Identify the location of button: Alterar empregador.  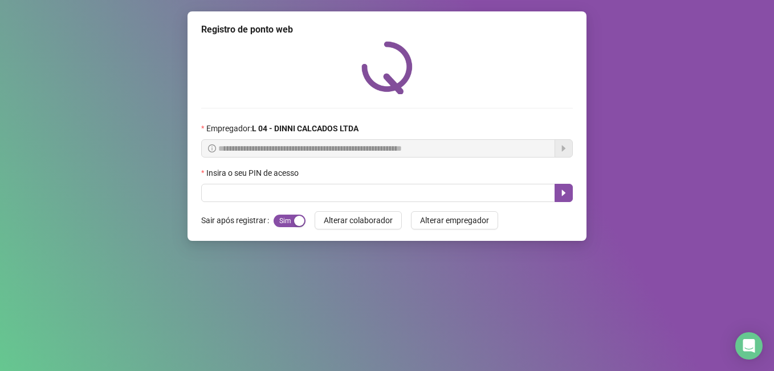
(454, 220).